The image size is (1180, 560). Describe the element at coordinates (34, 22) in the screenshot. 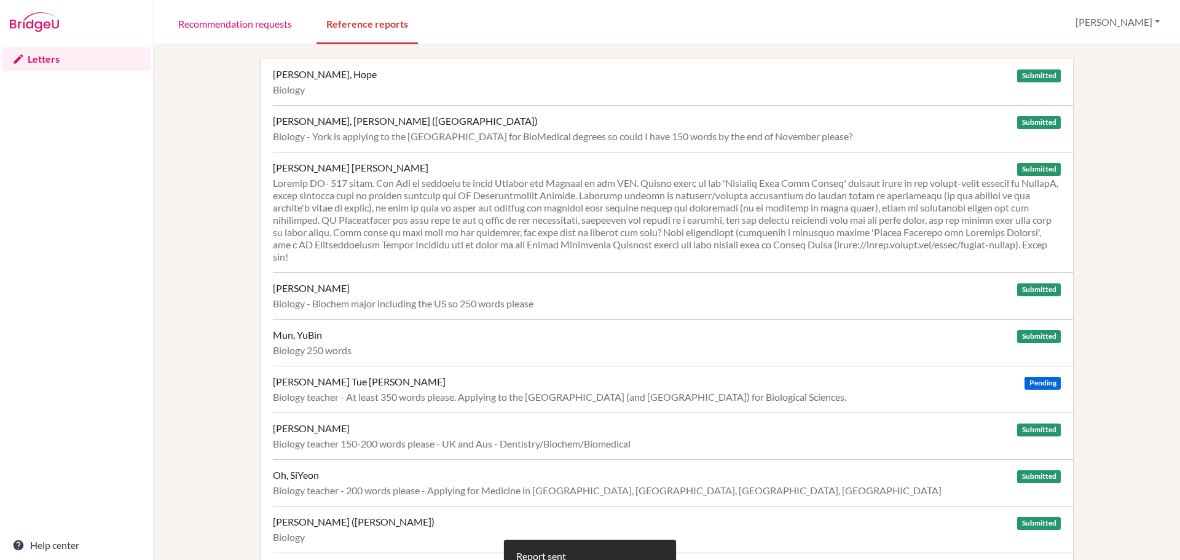

I see `img: Bridge-U` at that location.